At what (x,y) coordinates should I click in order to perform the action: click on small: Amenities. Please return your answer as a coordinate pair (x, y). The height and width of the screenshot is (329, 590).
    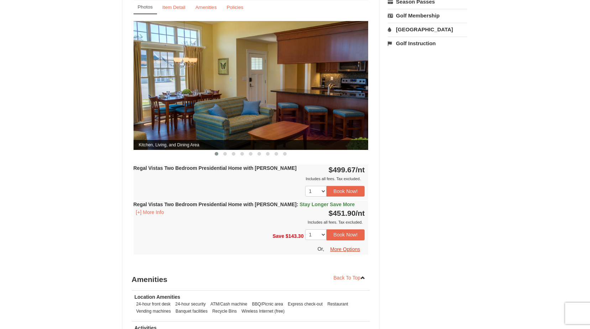
    Looking at the image, I should click on (206, 7).